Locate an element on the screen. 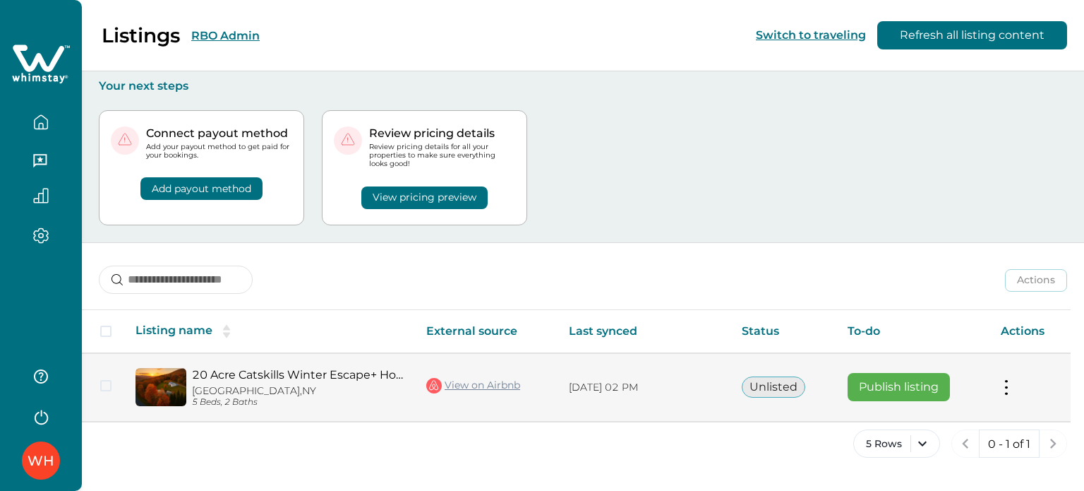  button: View pricing preview is located at coordinates (424, 198).